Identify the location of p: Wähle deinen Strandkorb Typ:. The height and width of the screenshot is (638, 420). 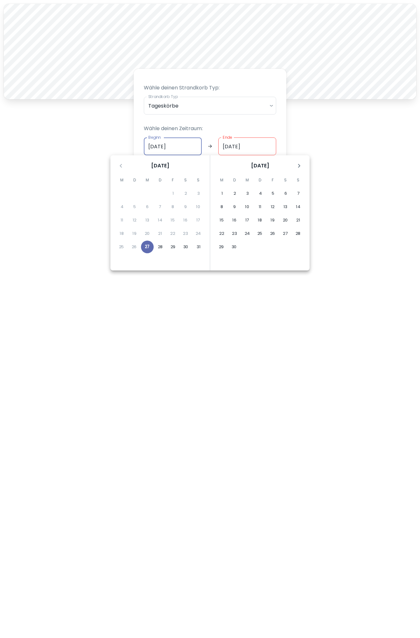
(210, 88).